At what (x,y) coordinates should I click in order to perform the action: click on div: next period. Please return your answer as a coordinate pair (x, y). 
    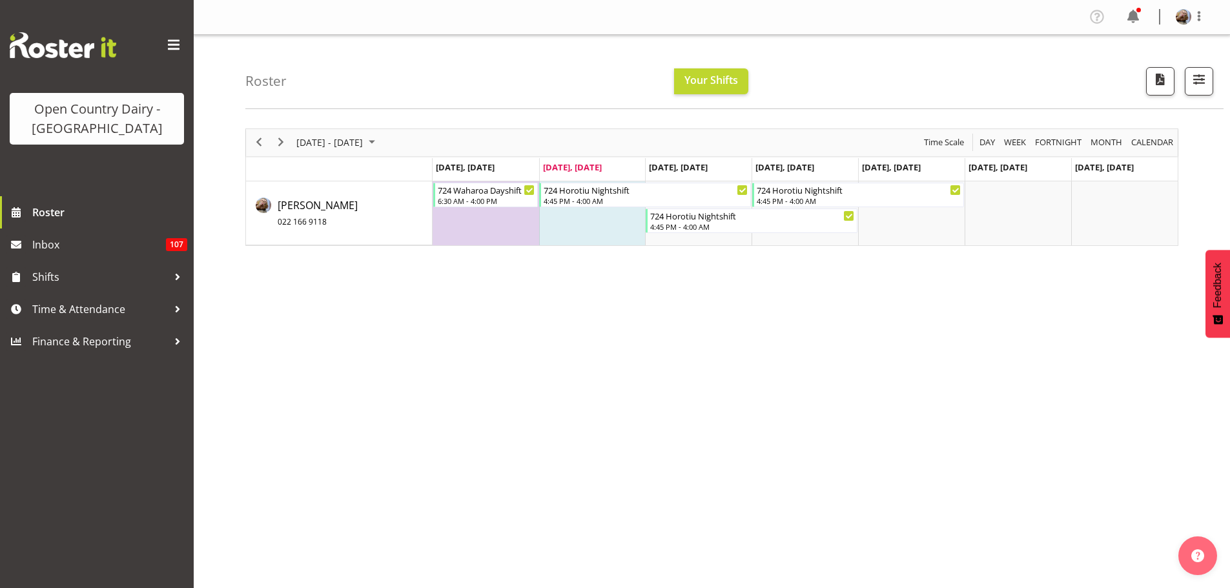
    Looking at the image, I should click on (281, 143).